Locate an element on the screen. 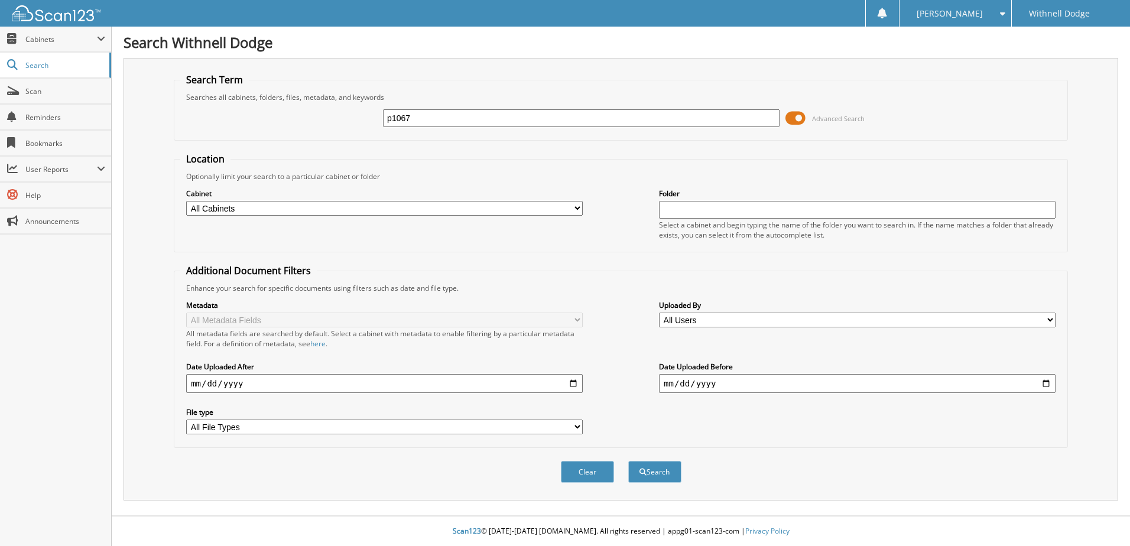 This screenshot has width=1130, height=546. span: Bookmarks is located at coordinates (65, 143).